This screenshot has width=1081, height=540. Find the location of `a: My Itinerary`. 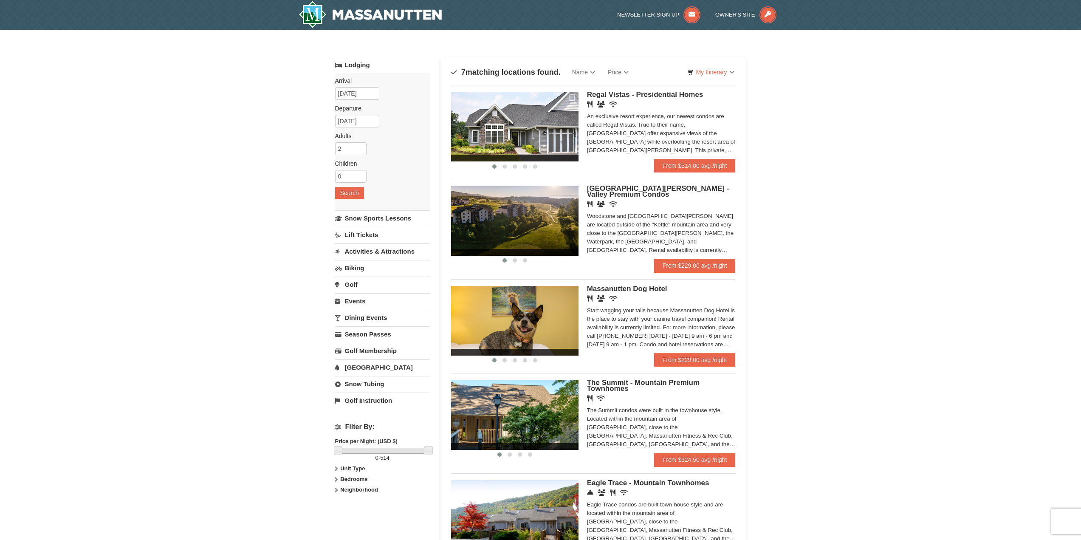

a: My Itinerary is located at coordinates (710, 72).